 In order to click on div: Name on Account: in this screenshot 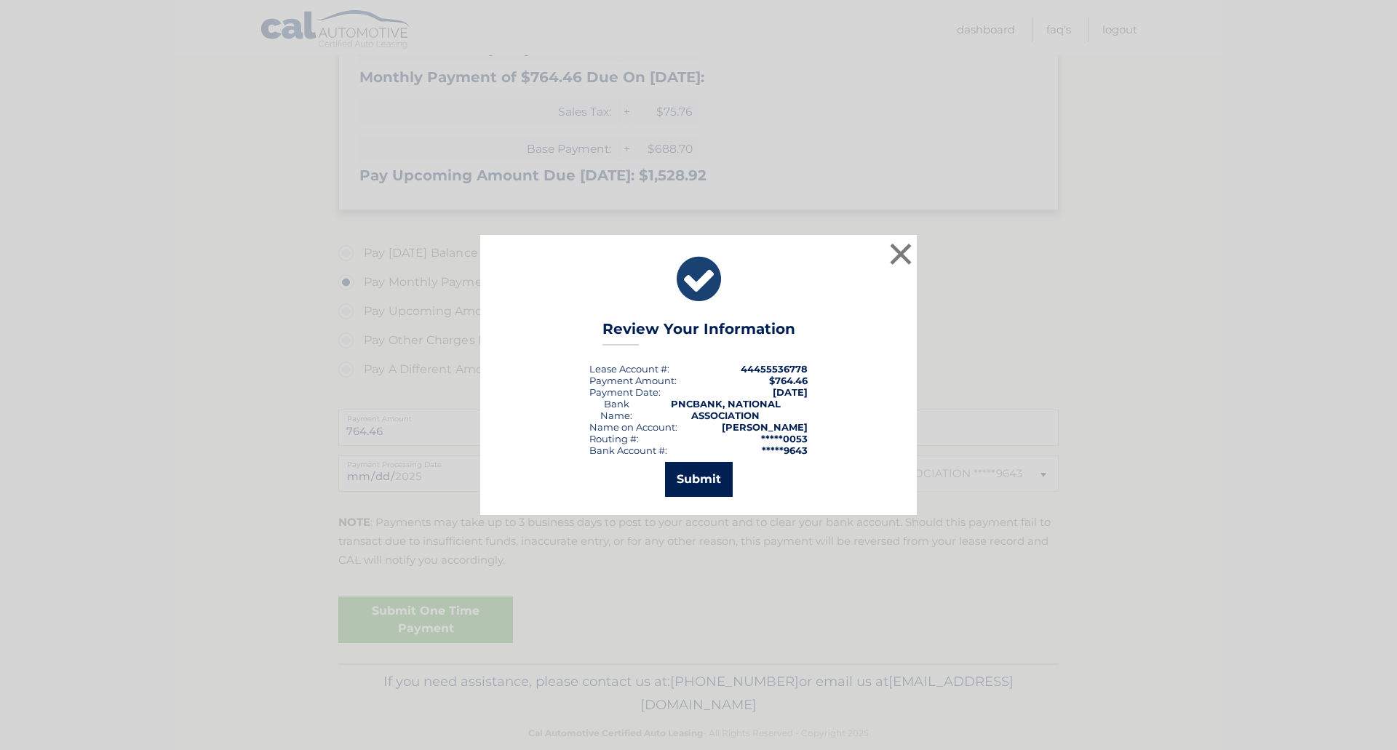, I will do `click(633, 427)`.